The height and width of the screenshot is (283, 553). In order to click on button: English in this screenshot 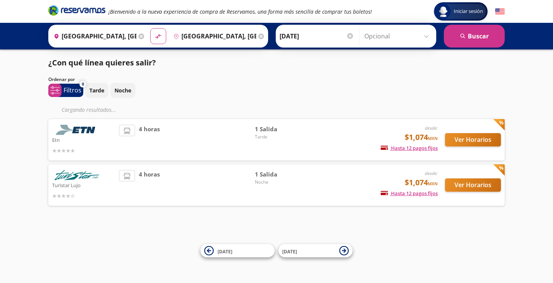, I will do `click(499, 11)`.